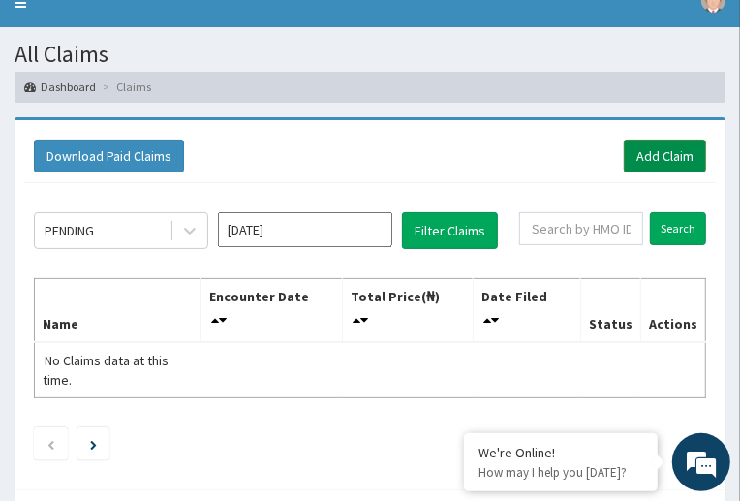  What do you see at coordinates (69, 231) in the screenshot?
I see `div: PENDING` at bounding box center [69, 231].